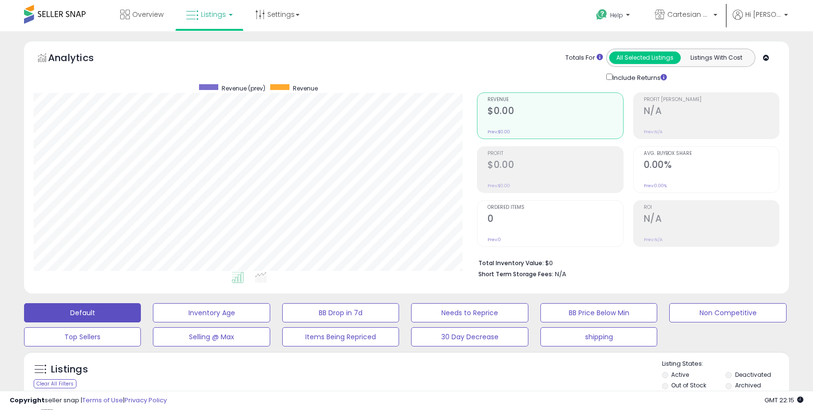 The width and height of the screenshot is (813, 410). Describe the element at coordinates (211, 337) in the screenshot. I see `button: Selling @ Max` at that location.